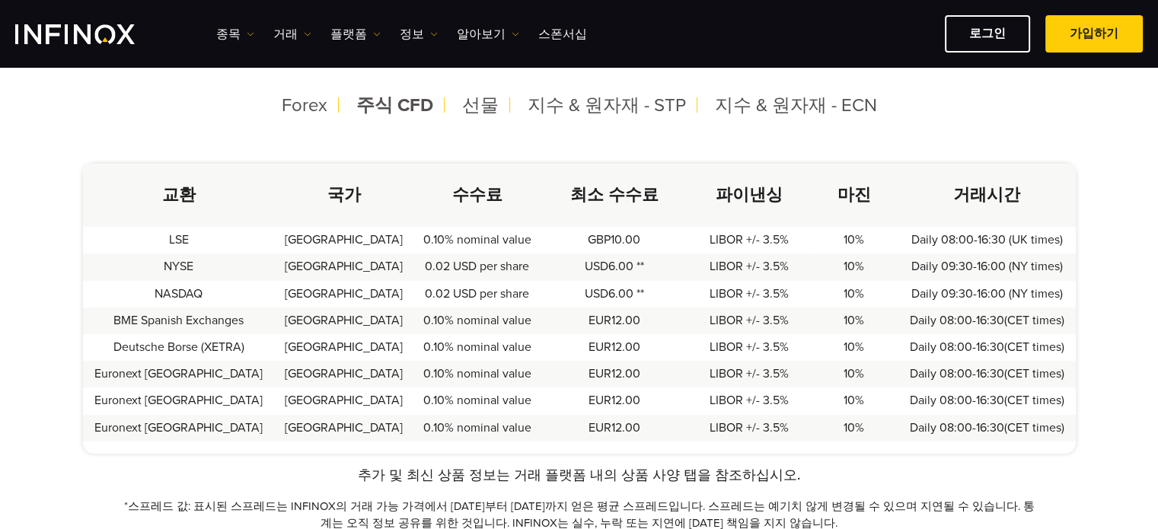 The width and height of the screenshot is (1158, 529). What do you see at coordinates (344, 195) in the screenshot?
I see `th: 국가` at bounding box center [344, 195].